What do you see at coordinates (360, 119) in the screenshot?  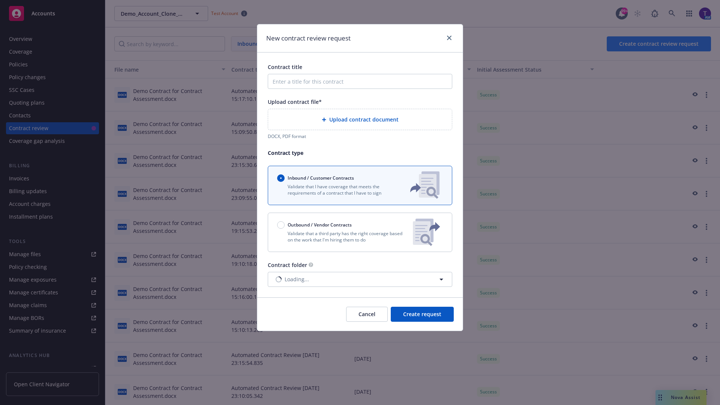 I see `div: Upload contract document` at bounding box center [360, 119].